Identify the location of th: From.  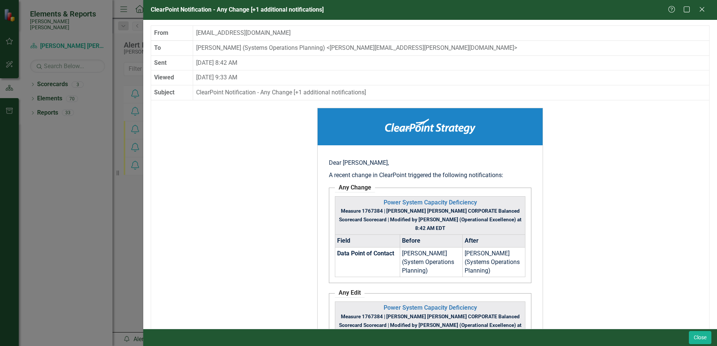
(172, 33).